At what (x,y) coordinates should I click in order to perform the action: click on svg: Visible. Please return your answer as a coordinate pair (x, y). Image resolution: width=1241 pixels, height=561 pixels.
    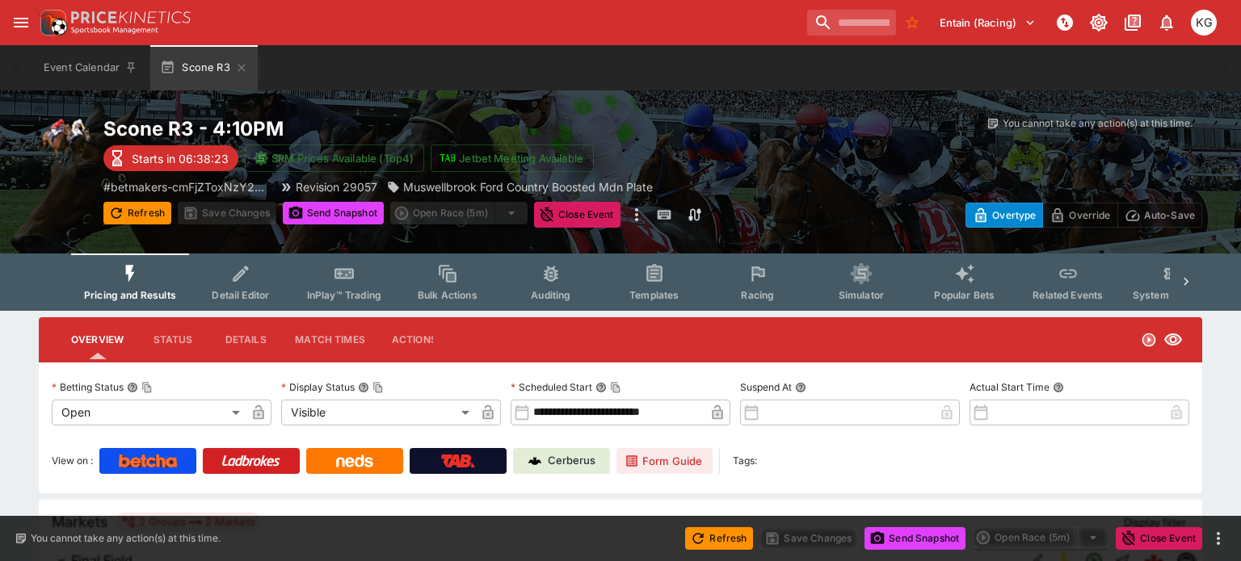
    Looking at the image, I should click on (1173, 340).